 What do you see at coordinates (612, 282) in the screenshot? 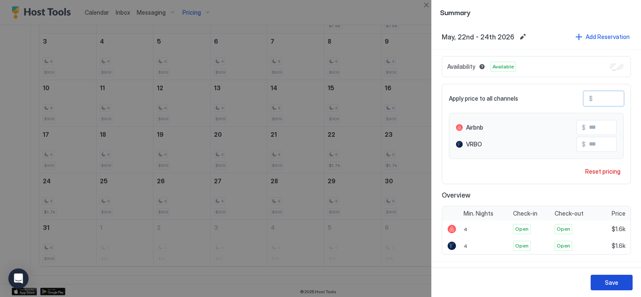
I see `button: Save` at bounding box center [612, 282].